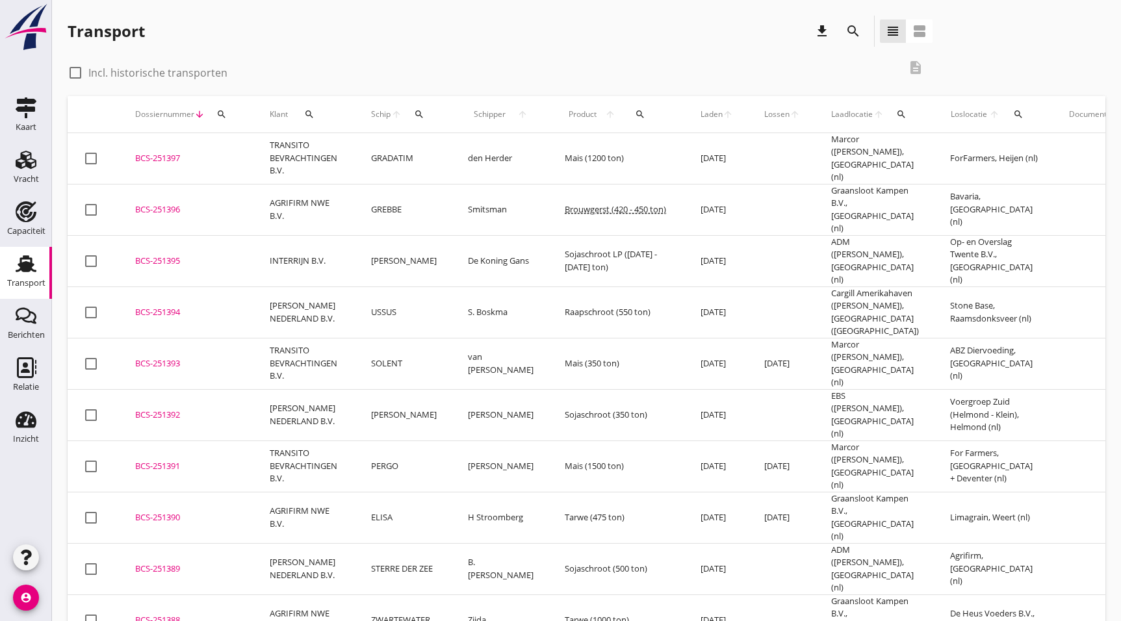 This screenshot has width=1121, height=621. Describe the element at coordinates (186, 415) in the screenshot. I see `div: BCS-251392` at that location.